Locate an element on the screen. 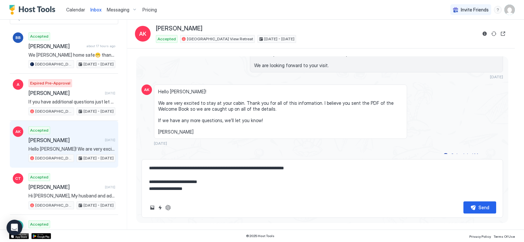 The height and width of the screenshot is (242, 524). button: Open reservation is located at coordinates (503, 34).